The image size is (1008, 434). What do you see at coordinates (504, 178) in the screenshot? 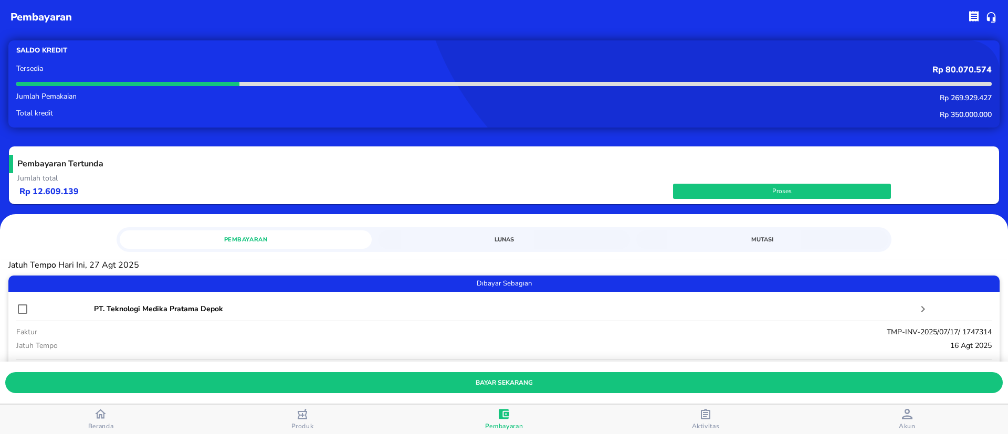
I see `p: Jumlah total` at bounding box center [504, 178].